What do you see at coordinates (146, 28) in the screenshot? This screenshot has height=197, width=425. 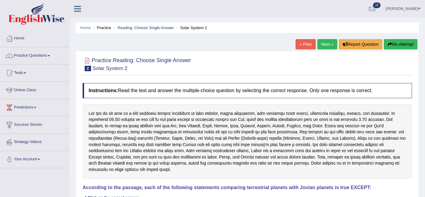 I see `a: Reading: Choose Single Answer` at bounding box center [146, 28].